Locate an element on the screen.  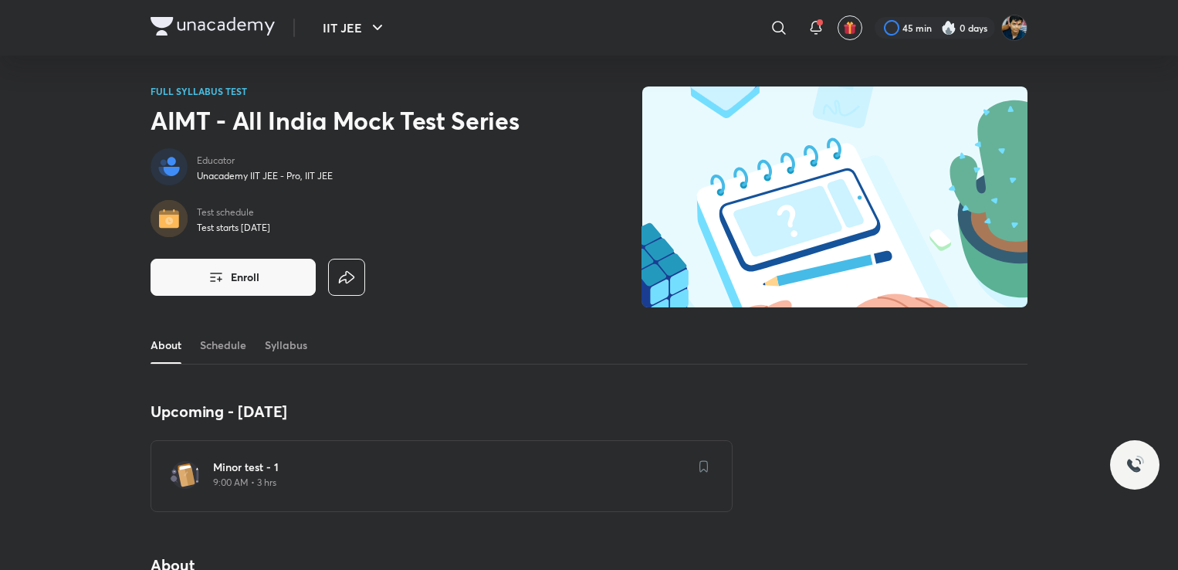
img: Company Logo is located at coordinates (212, 26).